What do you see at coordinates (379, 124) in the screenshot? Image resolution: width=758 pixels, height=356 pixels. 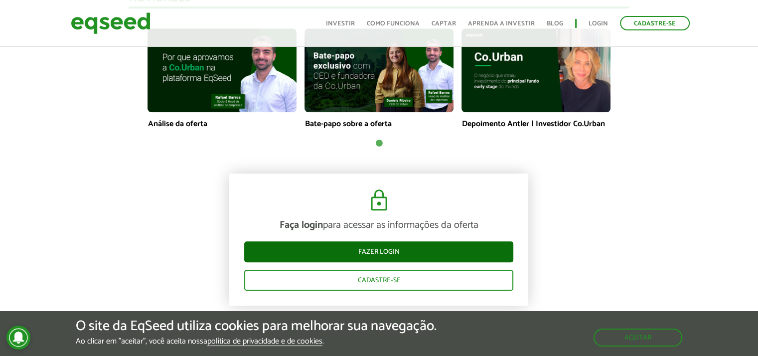 I see `p: Bate-papo sobre a oferta` at bounding box center [379, 124].